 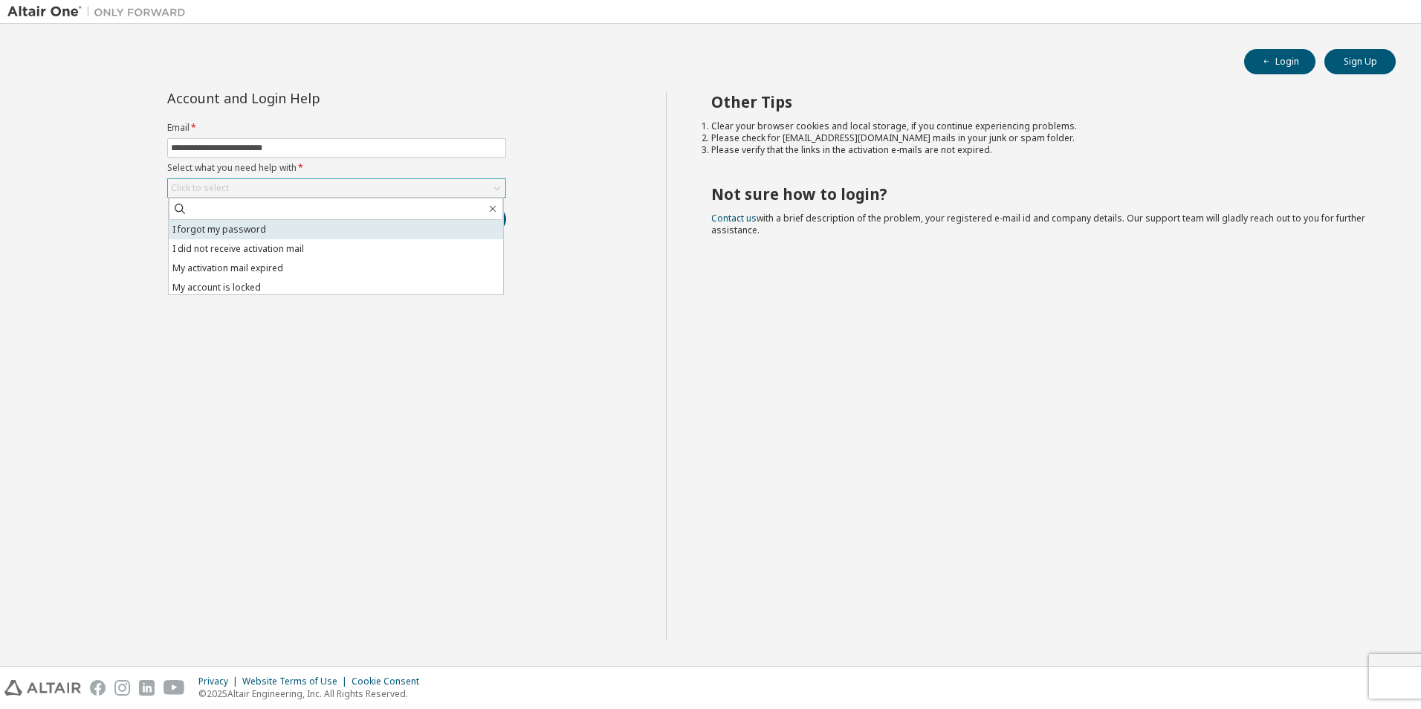 I want to click on img: youtube.svg, so click(x=174, y=688).